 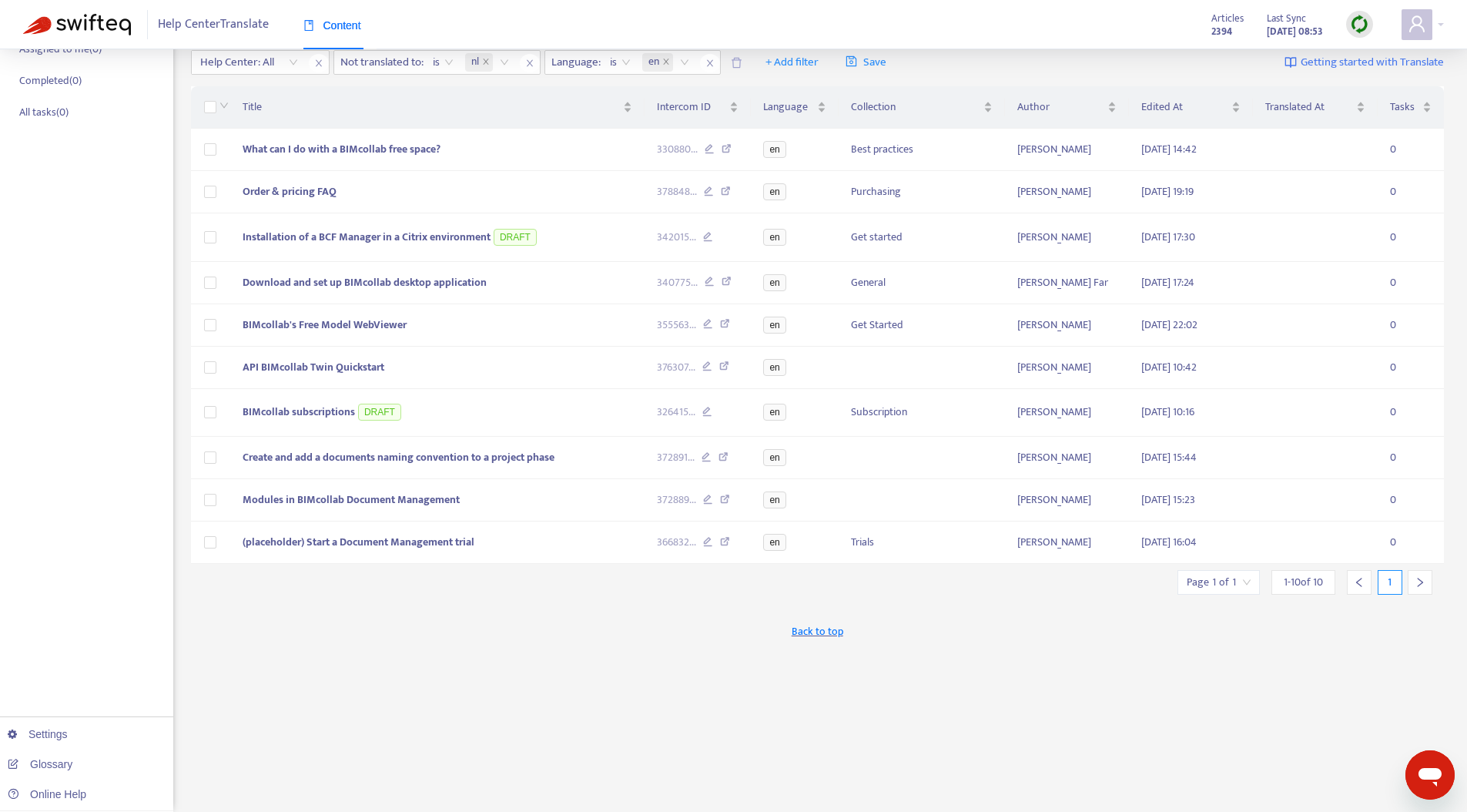 What do you see at coordinates (1185, 107) in the screenshot?
I see `span: Edited At` at bounding box center [1185, 107].